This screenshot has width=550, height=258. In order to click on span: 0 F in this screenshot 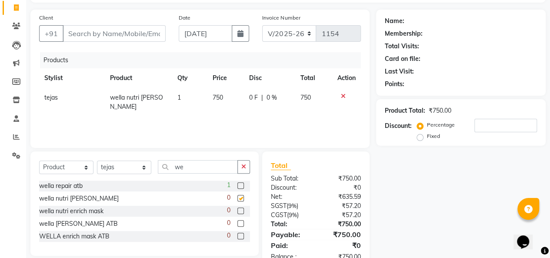, I will do `click(253, 97)`.